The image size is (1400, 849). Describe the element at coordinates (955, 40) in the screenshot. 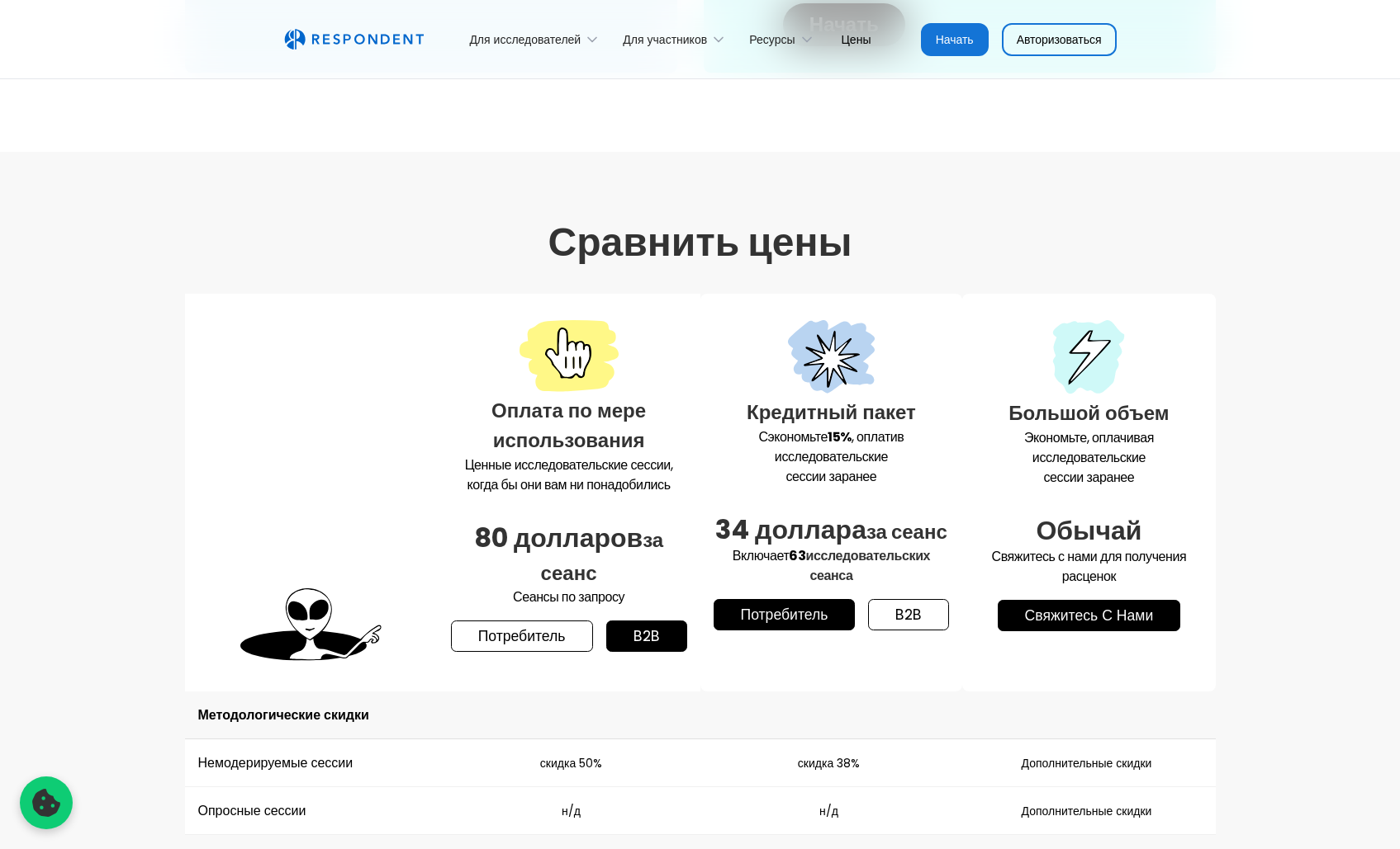

I see `font: Начать` at that location.